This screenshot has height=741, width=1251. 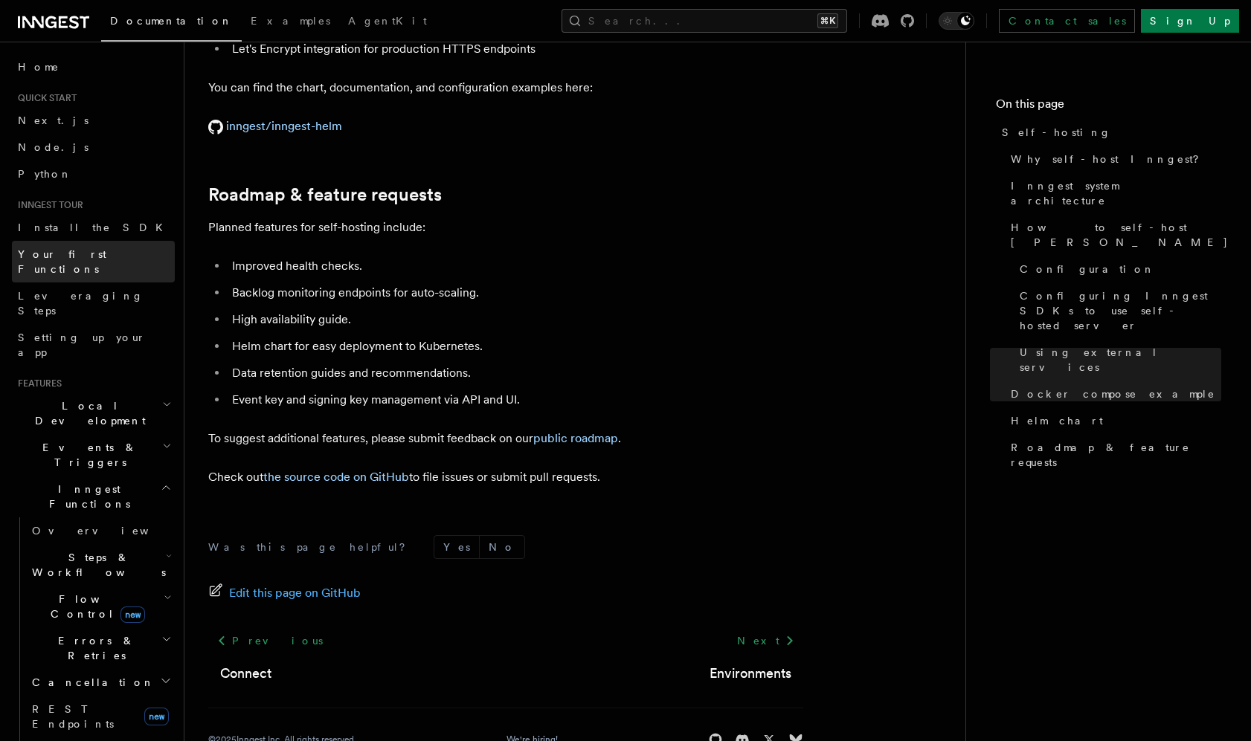 I want to click on span: Examples, so click(x=290, y=21).